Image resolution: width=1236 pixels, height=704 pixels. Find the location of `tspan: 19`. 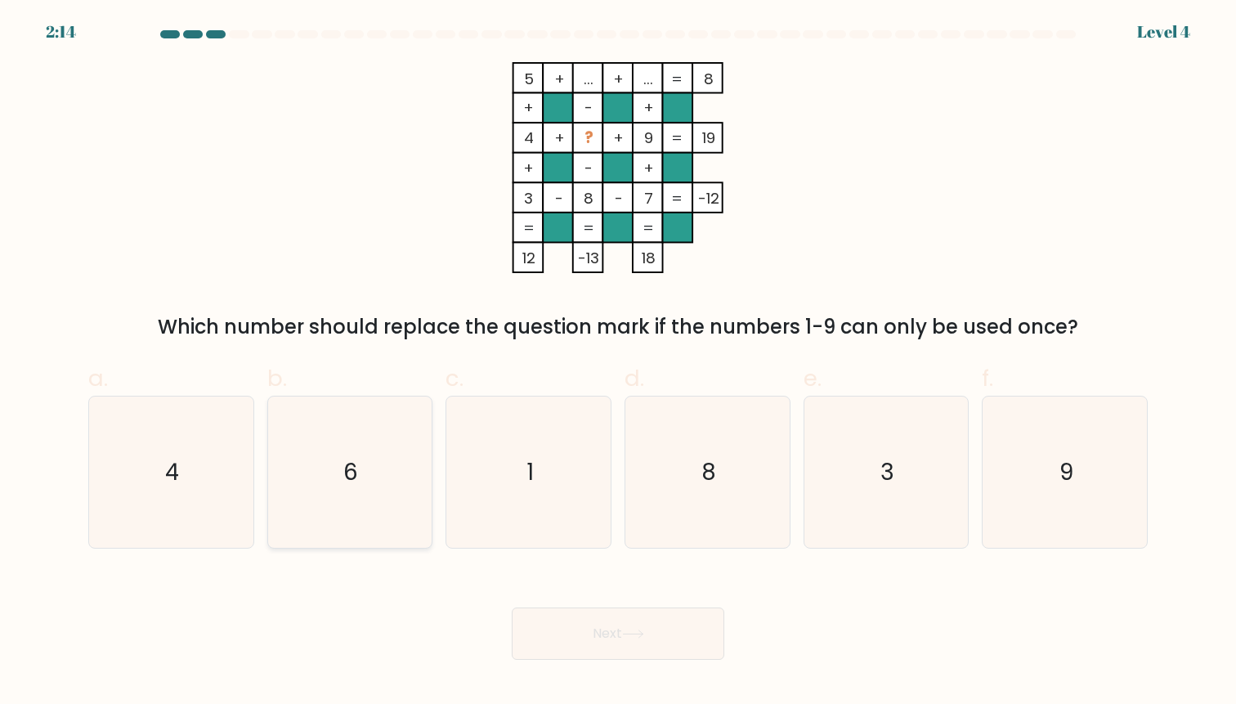

tspan: 19 is located at coordinates (710, 137).